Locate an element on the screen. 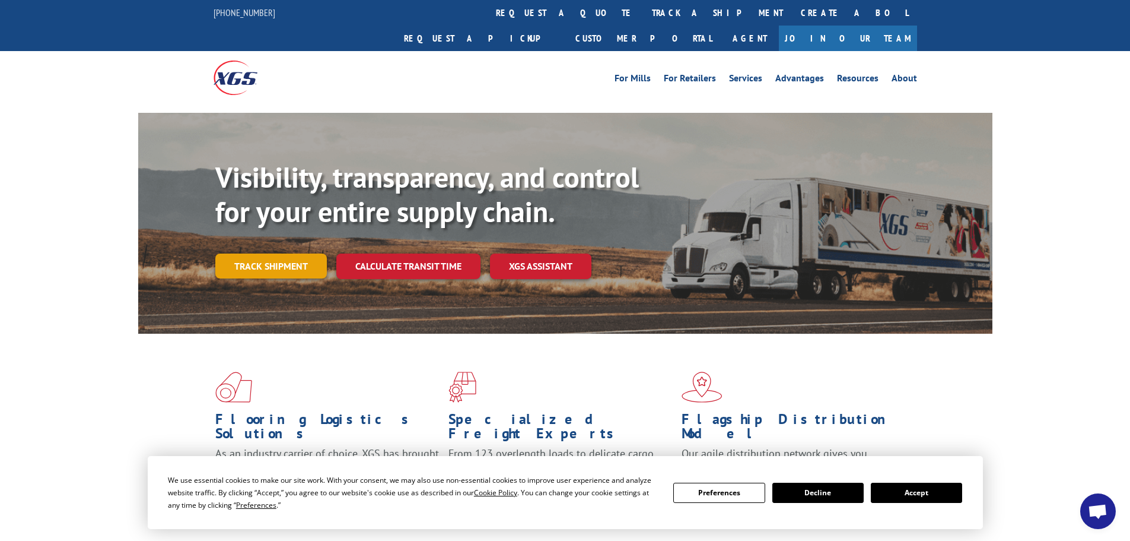 The image size is (1130, 541). a: For Mills is located at coordinates (632, 80).